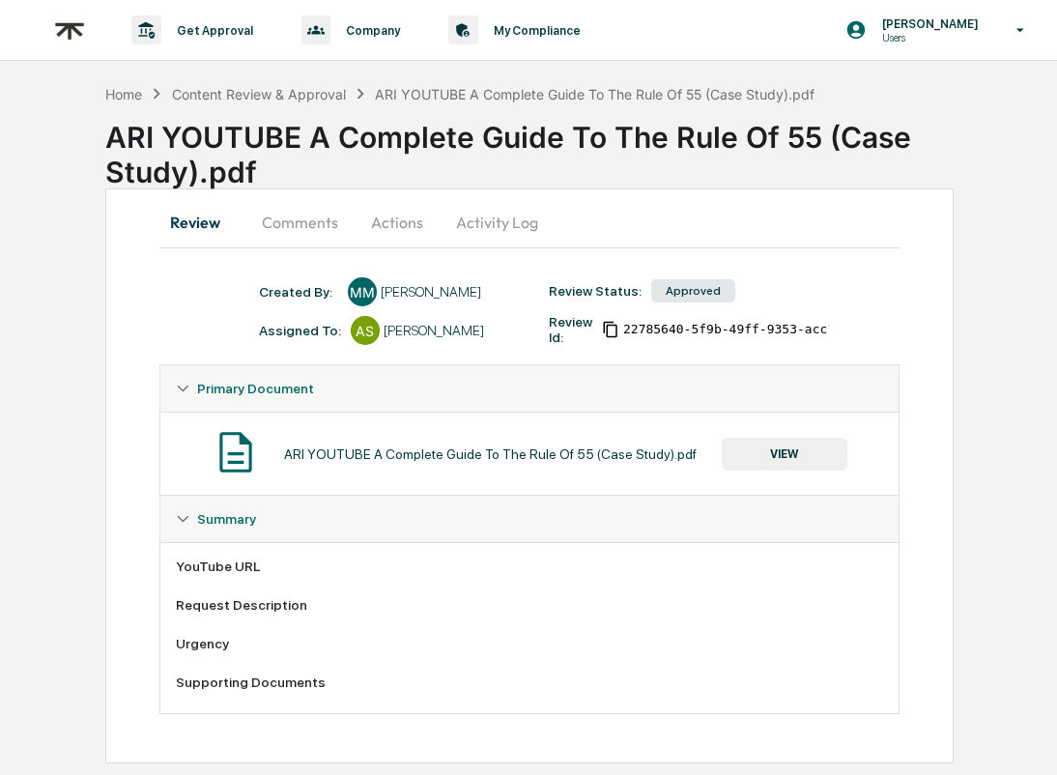 Image resolution: width=1057 pixels, height=775 pixels. Describe the element at coordinates (370, 30) in the screenshot. I see `p: Company` at that location.